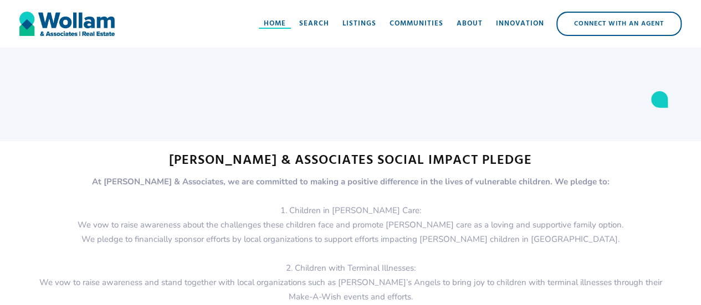 The height and width of the screenshot is (305, 701). What do you see at coordinates (359, 24) in the screenshot?
I see `a: Listings` at bounding box center [359, 24].